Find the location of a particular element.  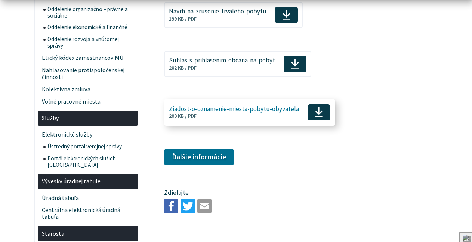

img: 18.png is located at coordinates (466, 237).